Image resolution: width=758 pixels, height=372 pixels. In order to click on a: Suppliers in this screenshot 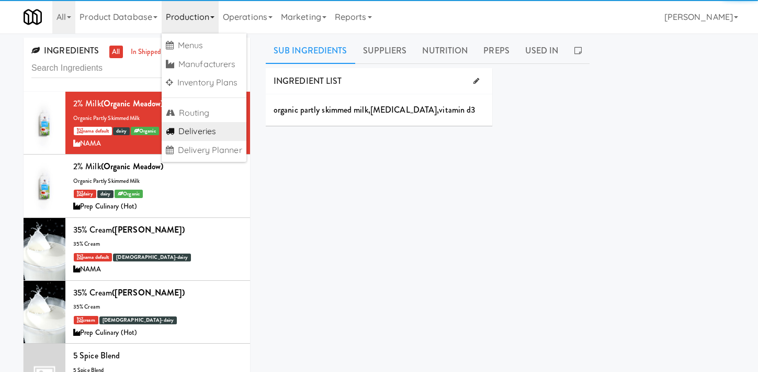, I will do `click(385, 51)`.